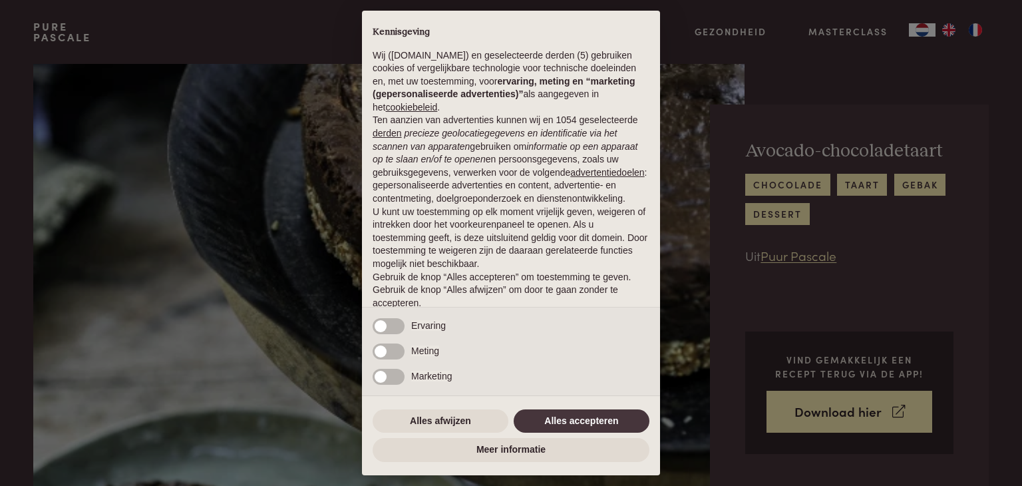  I want to click on button: Alles accepteren, so click(581, 421).